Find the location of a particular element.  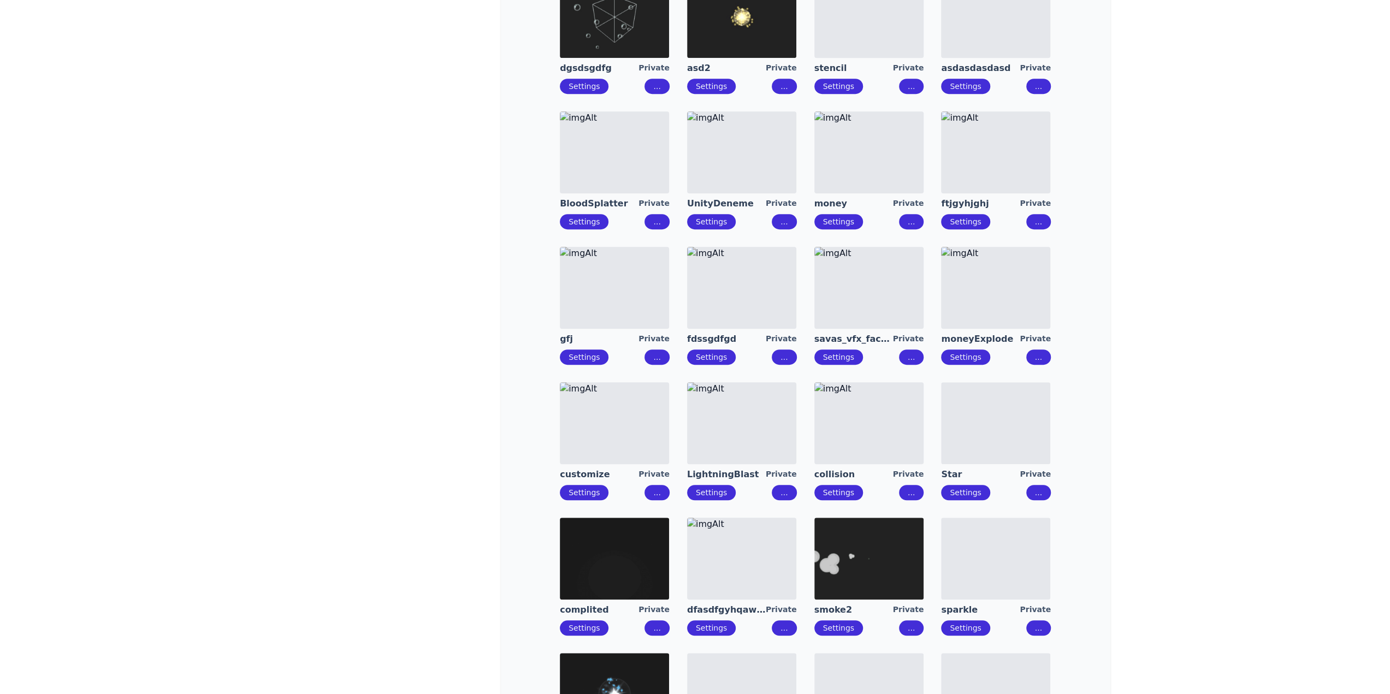

a: gfj is located at coordinates (599, 339).